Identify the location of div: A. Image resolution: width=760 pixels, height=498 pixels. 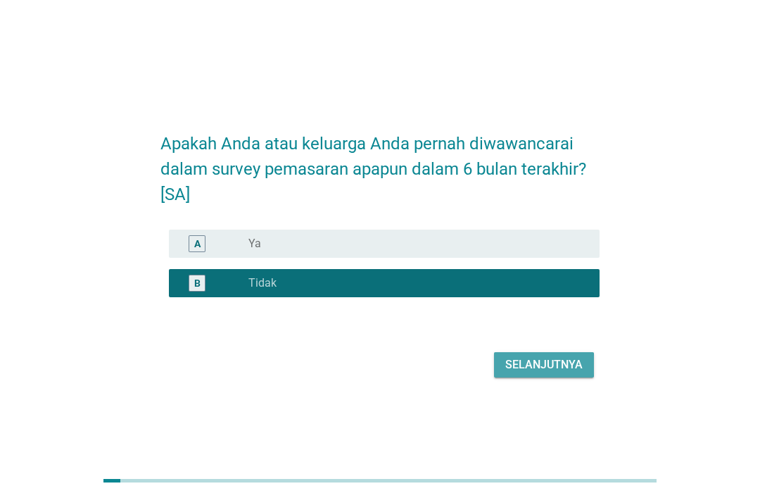
(197, 243).